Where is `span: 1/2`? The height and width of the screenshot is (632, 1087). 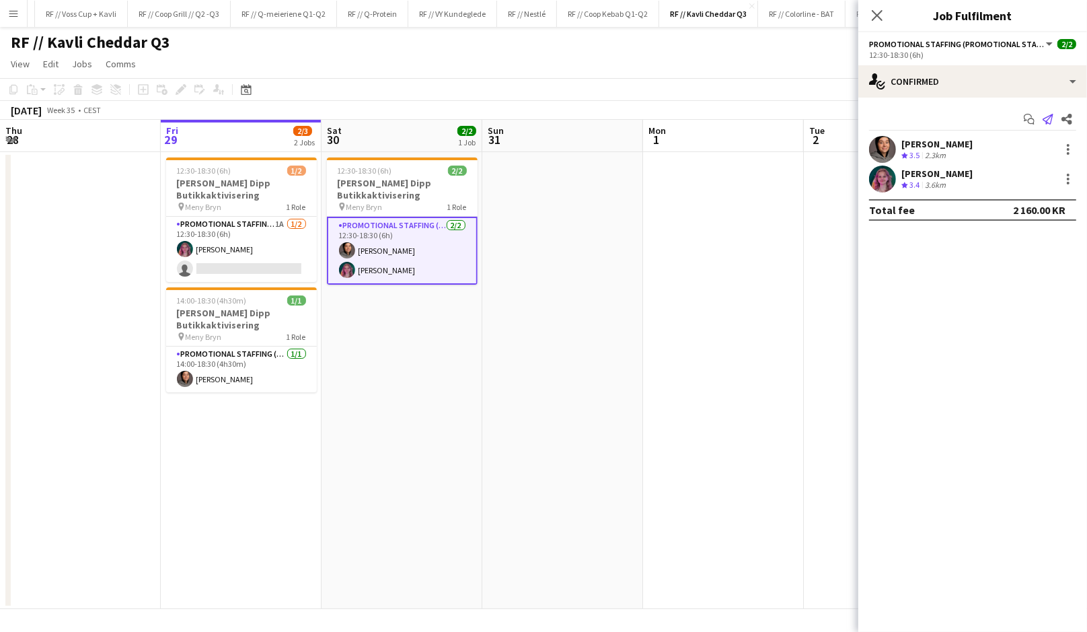 span: 1/2 is located at coordinates (297, 170).